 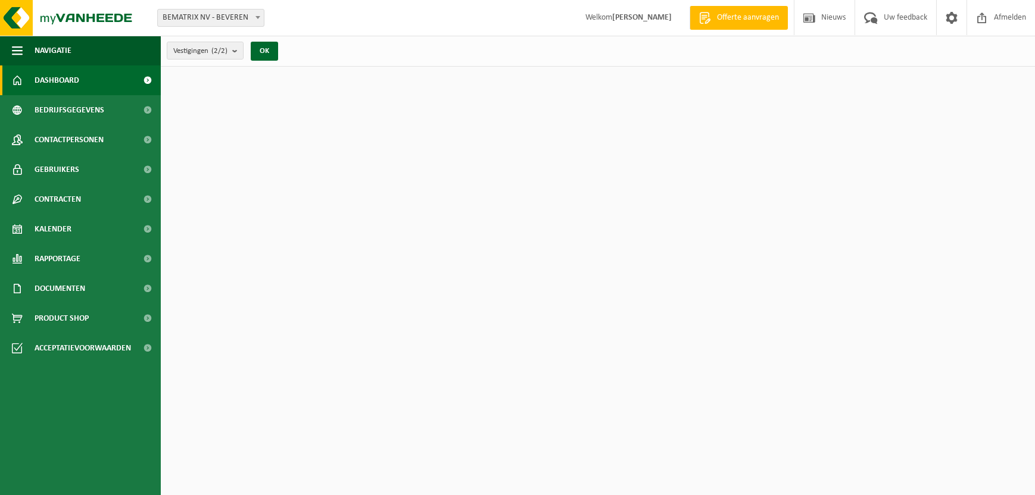 I want to click on span: Gebruikers, so click(x=57, y=170).